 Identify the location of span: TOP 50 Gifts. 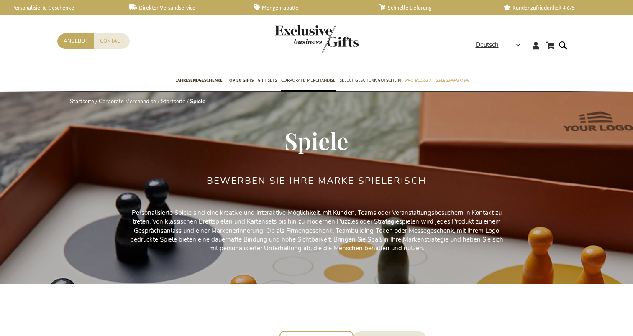
(240, 80).